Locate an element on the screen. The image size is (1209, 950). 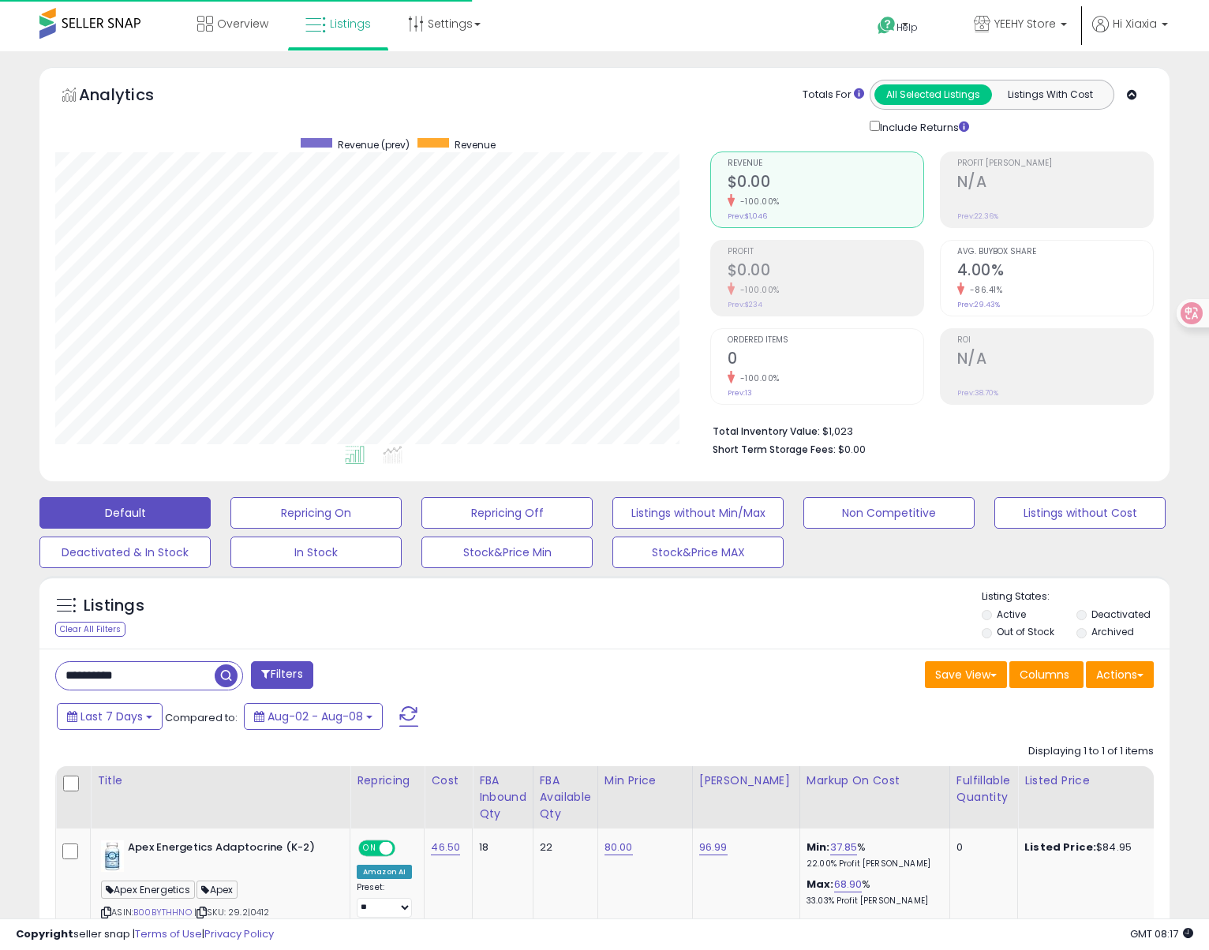
label: Archived is located at coordinates (1113, 631).